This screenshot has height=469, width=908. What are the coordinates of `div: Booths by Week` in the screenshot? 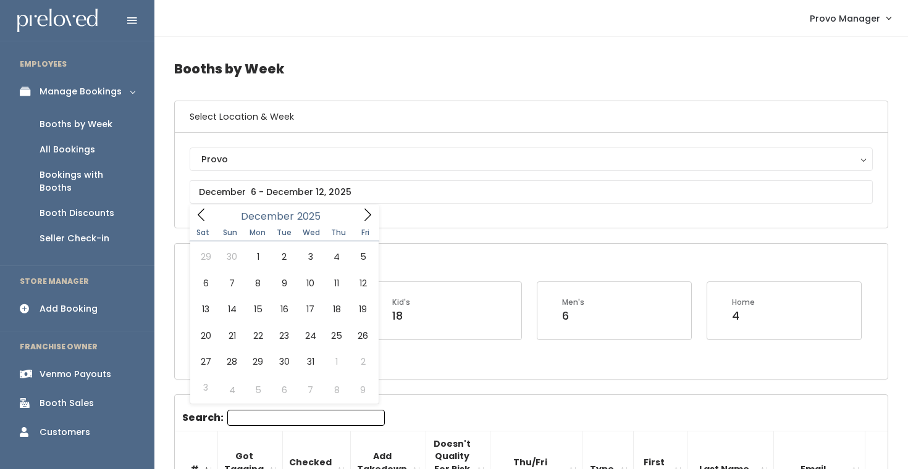 It's located at (76, 124).